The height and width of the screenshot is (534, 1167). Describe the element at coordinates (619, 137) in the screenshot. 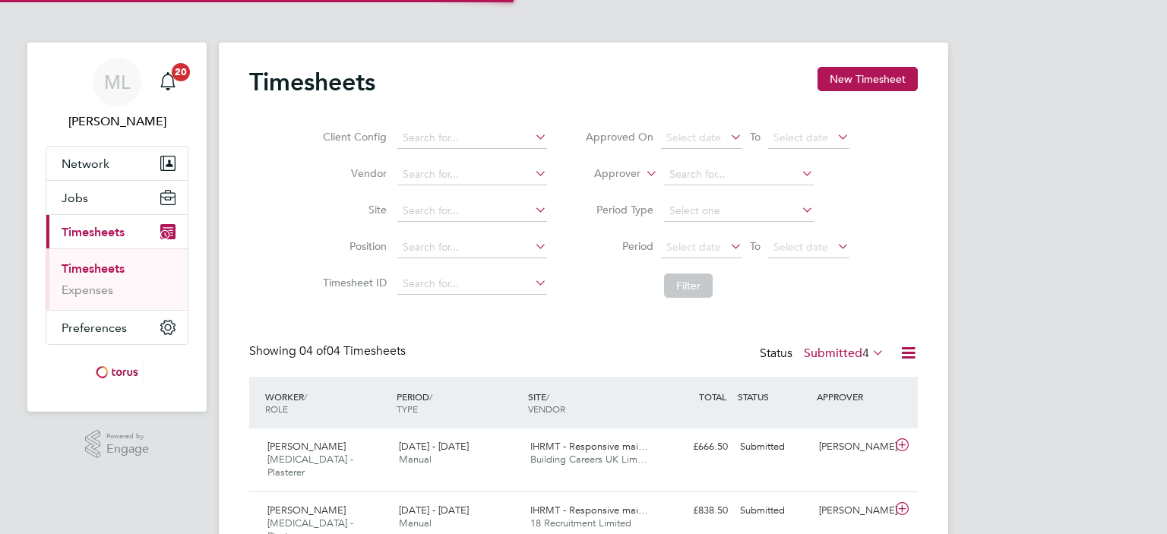

I see `label: Approved On` at that location.